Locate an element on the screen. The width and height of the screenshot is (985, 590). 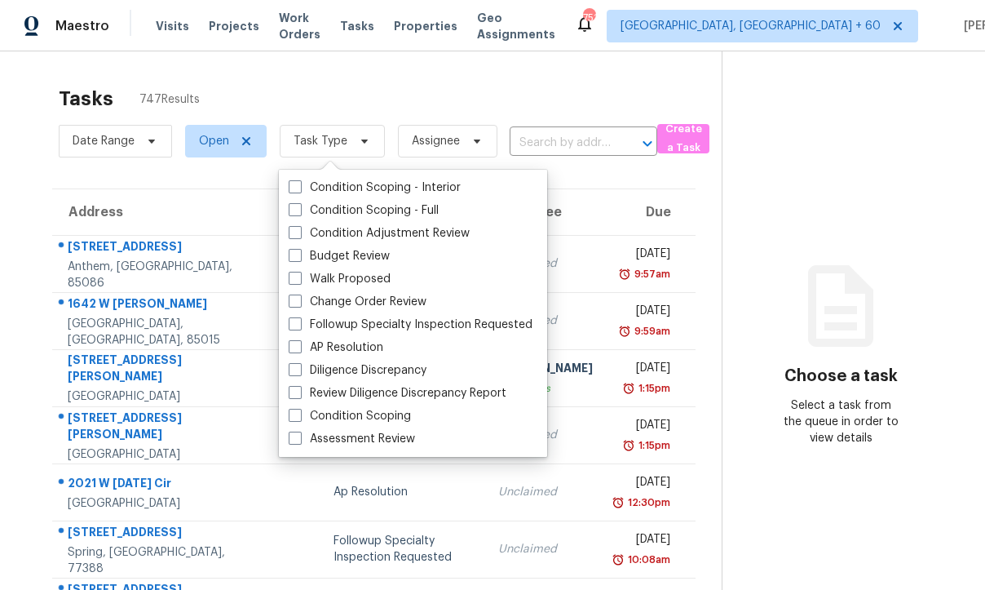
label: Condition Adjustment Review is located at coordinates (379, 233).